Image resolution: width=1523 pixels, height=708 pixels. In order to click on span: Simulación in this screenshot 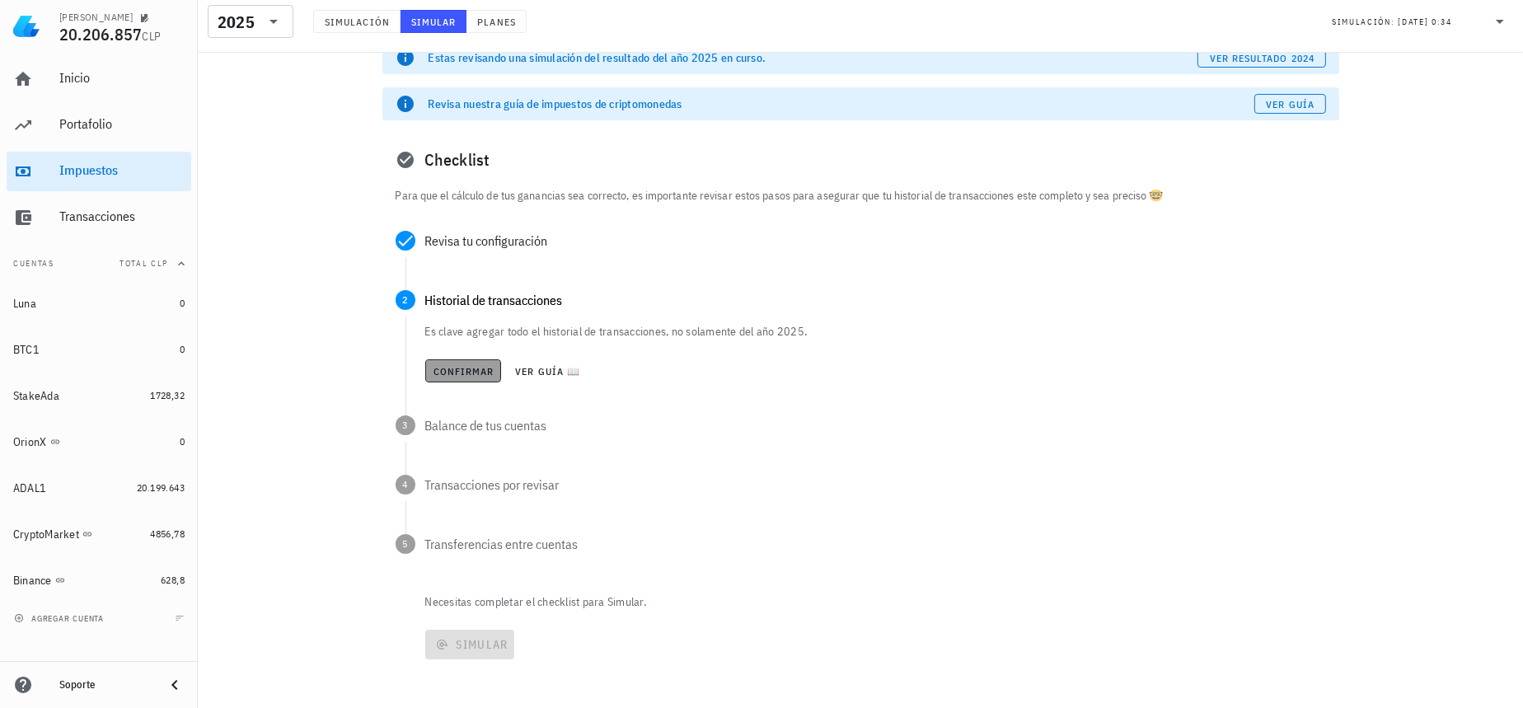, I will do `click(357, 21)`.